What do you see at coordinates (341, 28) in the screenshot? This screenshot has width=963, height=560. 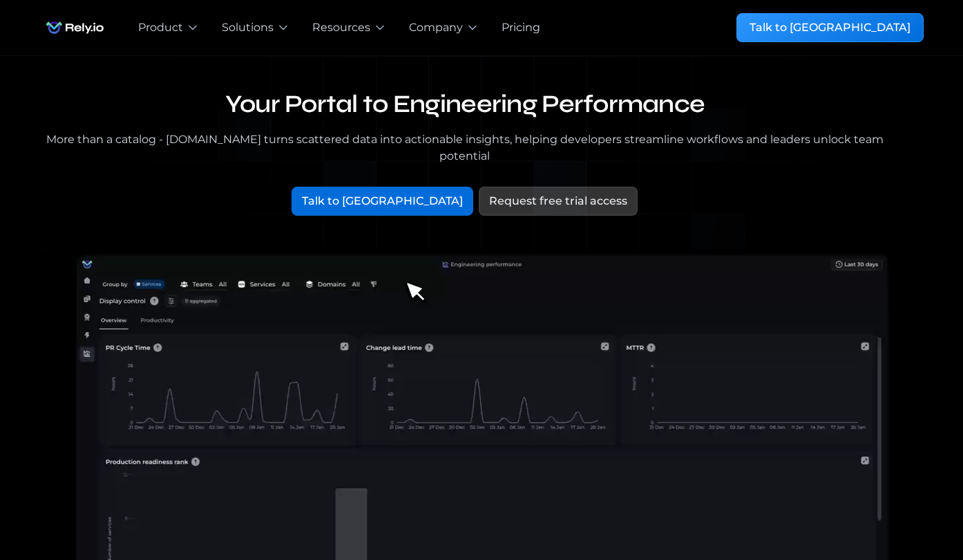 I see `div: Resources` at bounding box center [341, 28].